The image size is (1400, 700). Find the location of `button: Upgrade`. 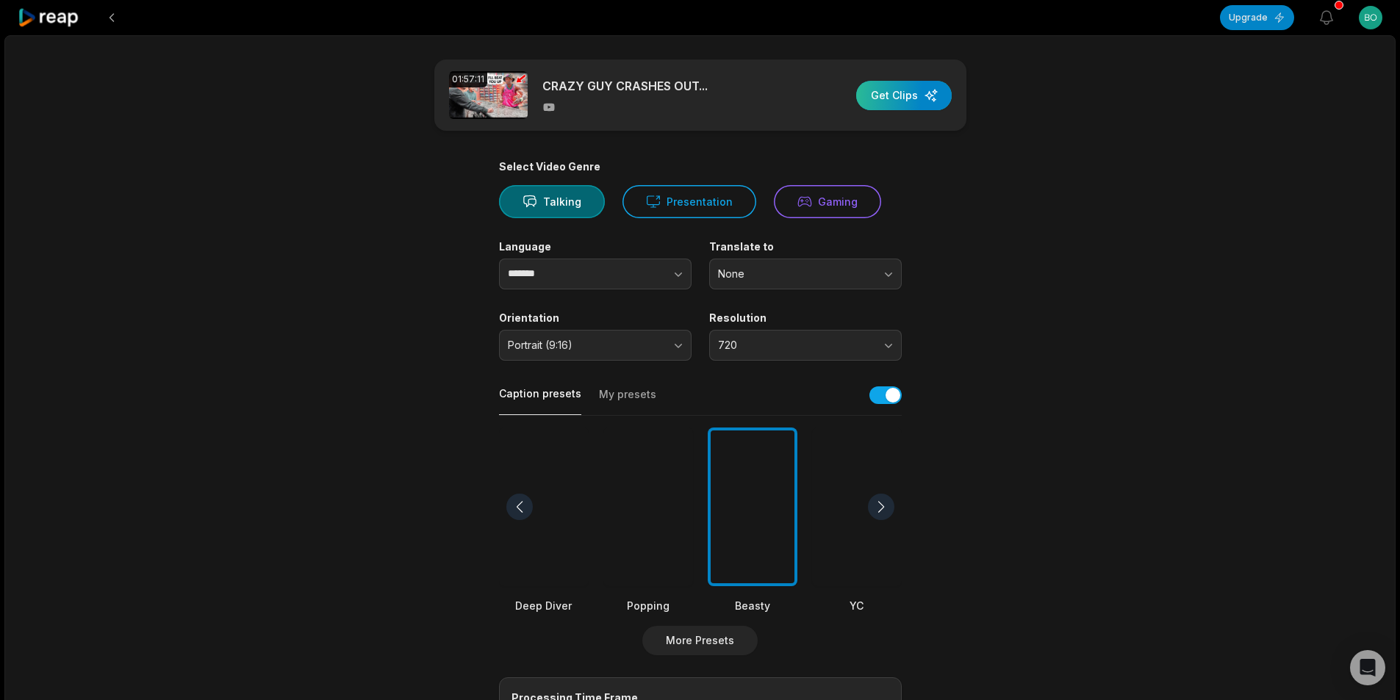

button: Upgrade is located at coordinates (1257, 18).